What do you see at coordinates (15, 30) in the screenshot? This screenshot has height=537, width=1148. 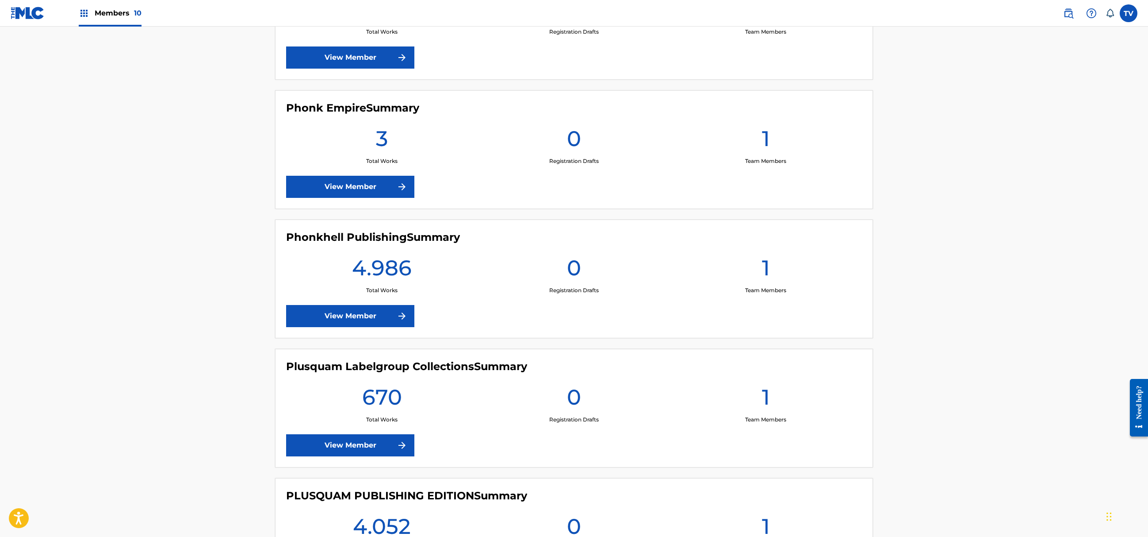 I see `div: Need help?` at bounding box center [15, 30].